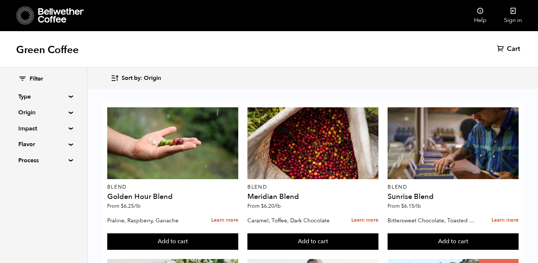  Describe the element at coordinates (513, 49) in the screenshot. I see `span: Cart` at that location.